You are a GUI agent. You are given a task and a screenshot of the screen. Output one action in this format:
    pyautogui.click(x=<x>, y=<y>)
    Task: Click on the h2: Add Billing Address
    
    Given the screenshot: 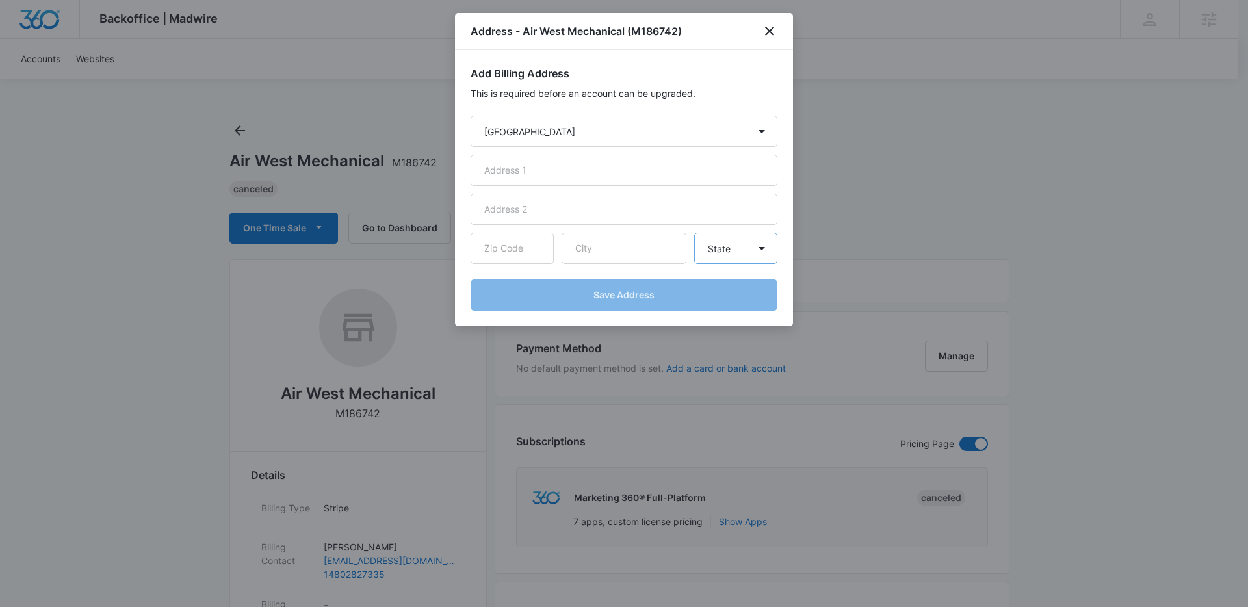 What is the action you would take?
    pyautogui.click(x=624, y=73)
    